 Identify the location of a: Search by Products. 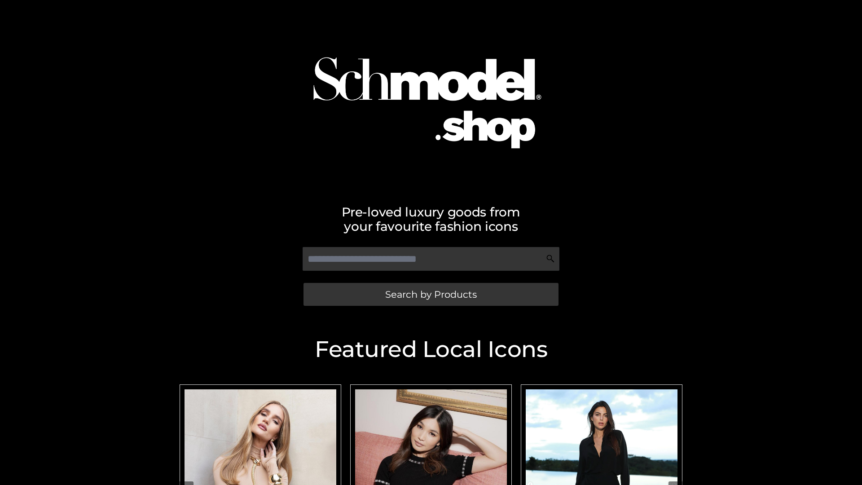
(431, 294).